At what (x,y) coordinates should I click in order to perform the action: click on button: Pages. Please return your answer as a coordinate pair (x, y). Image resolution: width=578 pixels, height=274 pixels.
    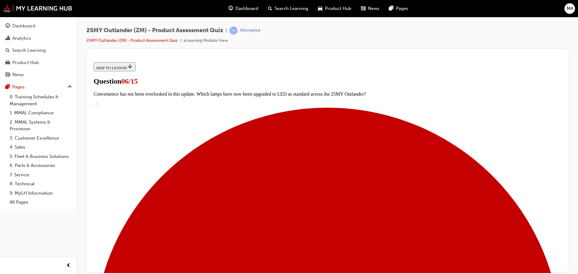
    Looking at the image, I should click on (38, 87).